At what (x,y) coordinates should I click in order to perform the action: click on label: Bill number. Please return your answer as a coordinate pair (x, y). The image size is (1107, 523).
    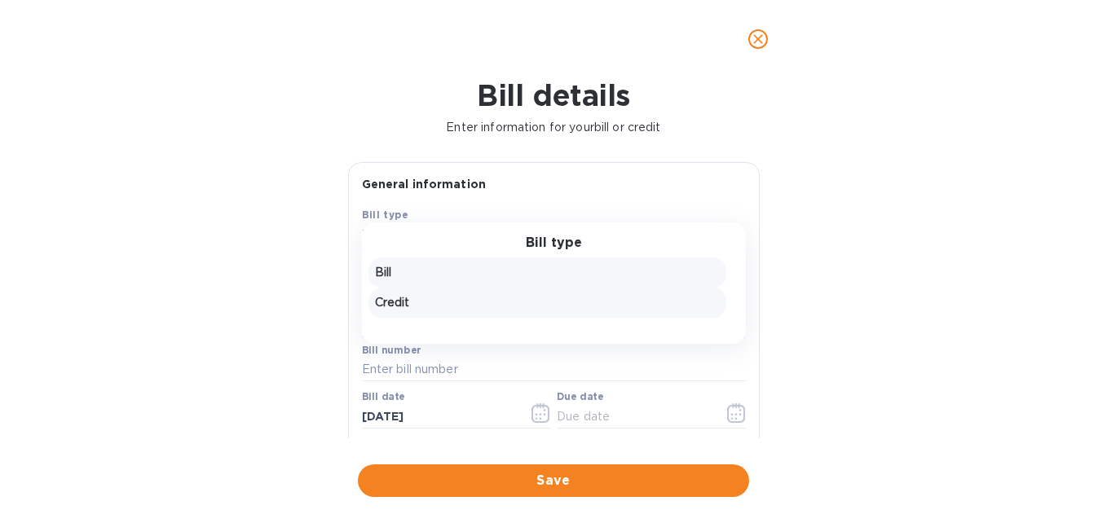
    Looking at the image, I should click on (391, 350).